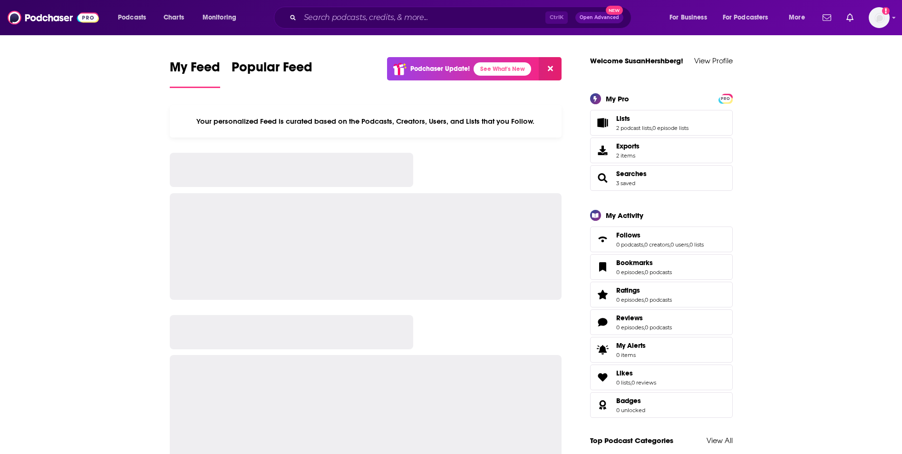 This screenshot has height=454, width=902. What do you see at coordinates (195, 73) in the screenshot?
I see `a: My Feed` at bounding box center [195, 73].